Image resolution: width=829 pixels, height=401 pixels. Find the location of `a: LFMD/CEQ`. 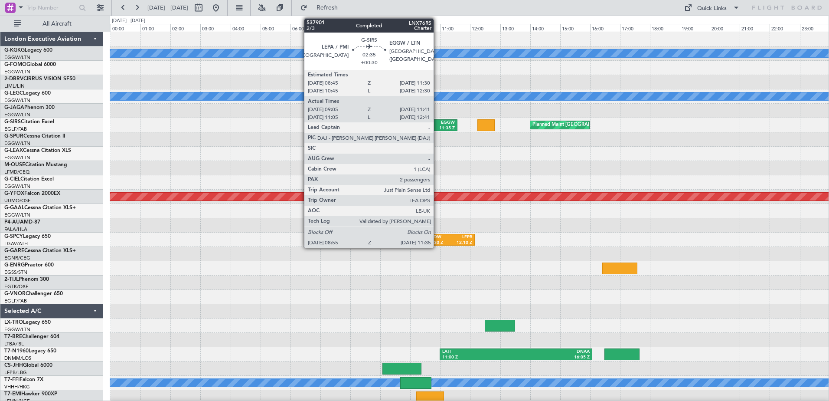

a: LFMD/CEQ is located at coordinates (17, 172).